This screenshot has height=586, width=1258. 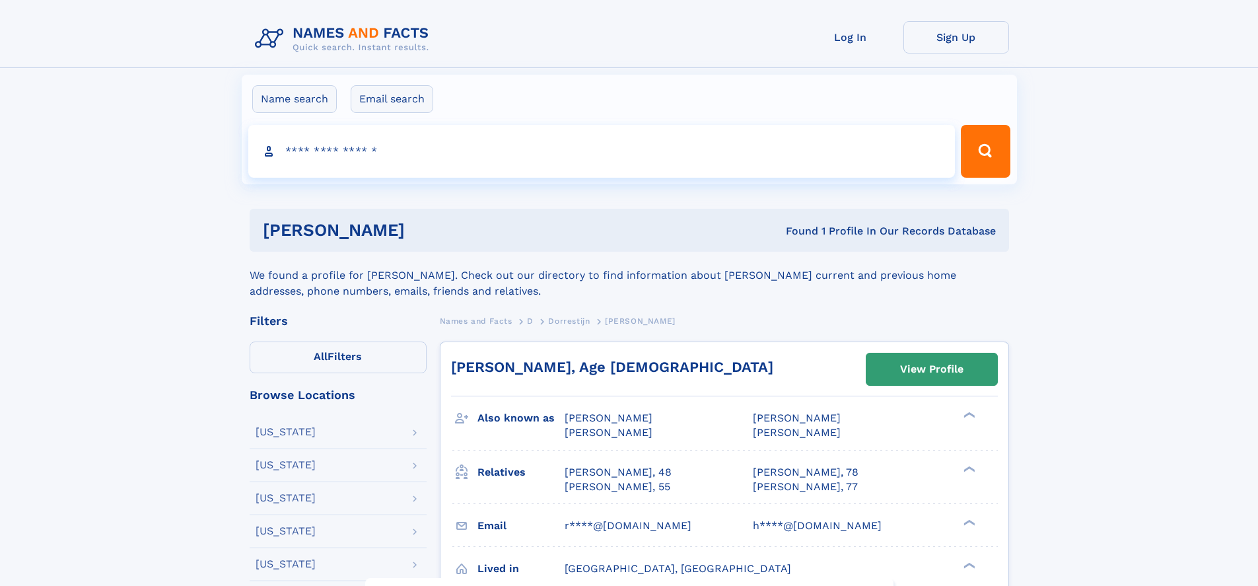 I want to click on input: search input, so click(x=602, y=151).